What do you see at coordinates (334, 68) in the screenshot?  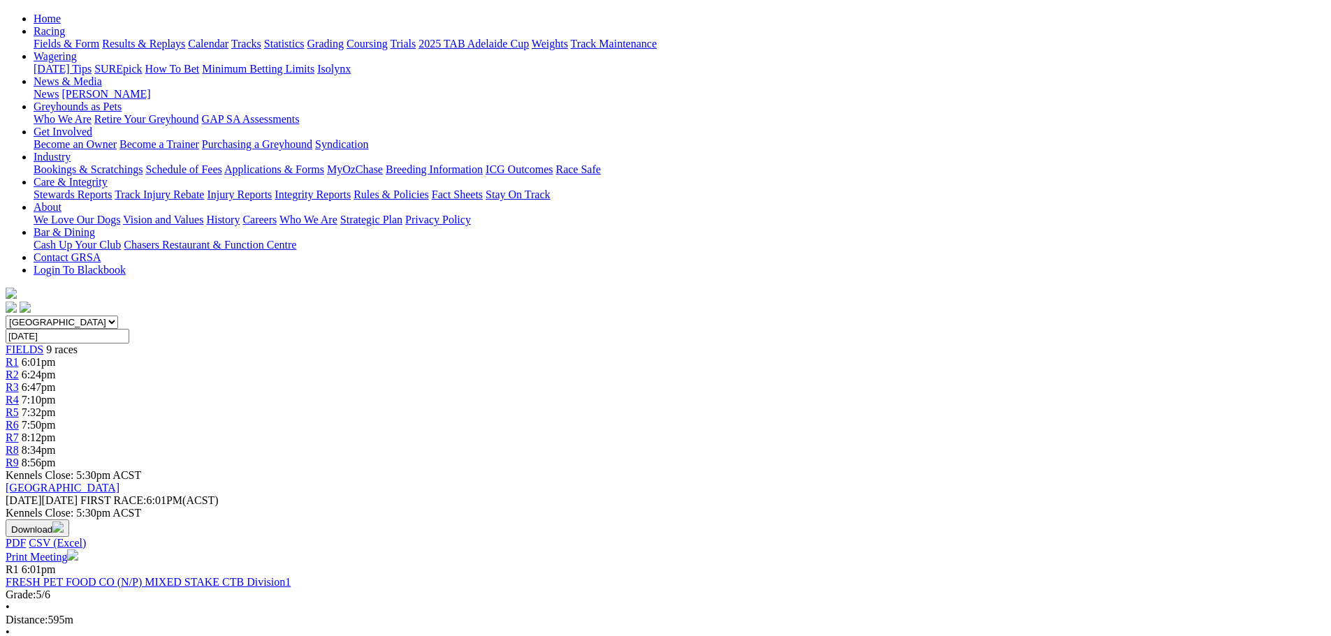 I see `a: Isolynx` at bounding box center [334, 68].